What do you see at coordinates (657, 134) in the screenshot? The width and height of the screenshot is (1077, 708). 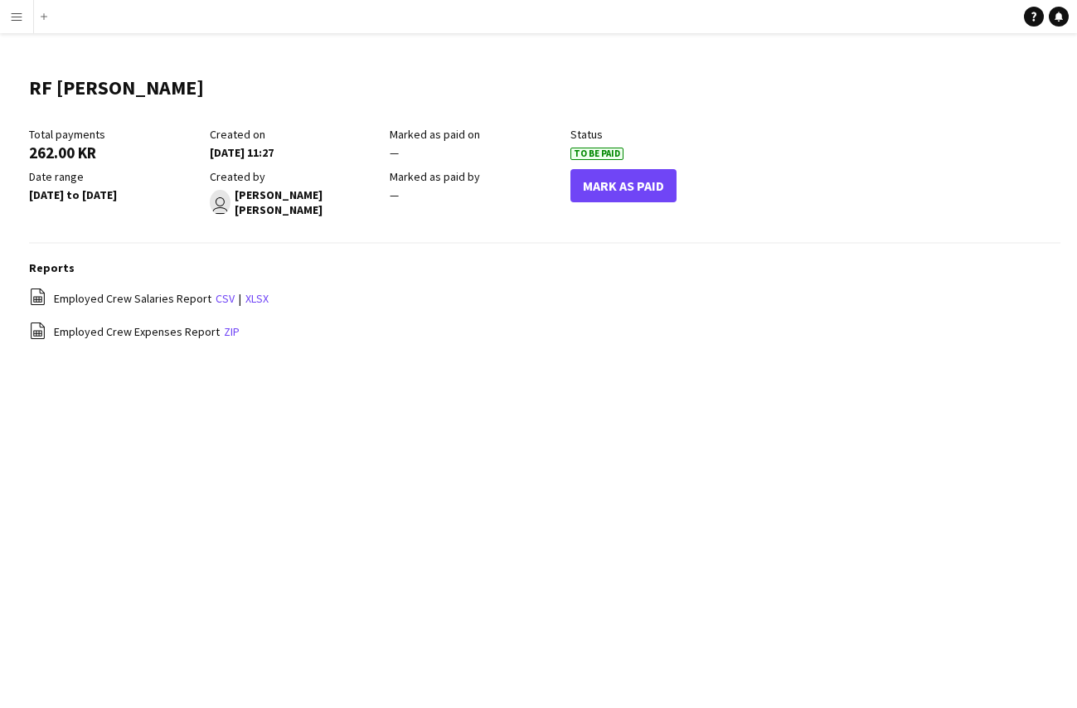 I see `div: Status` at bounding box center [657, 134].